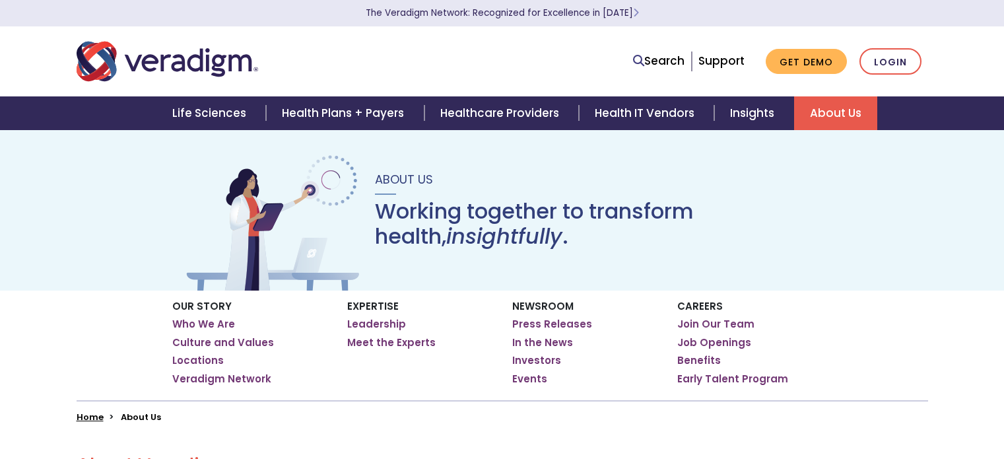 The width and height of the screenshot is (1004, 459). I want to click on a: Benefits, so click(699, 361).